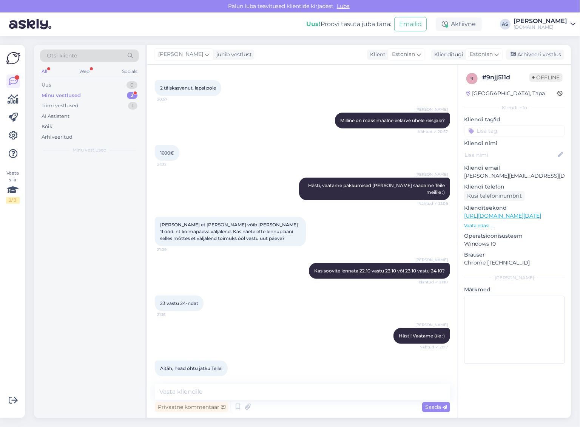 Image resolution: width=580 pixels, height=427 pixels. Describe the element at coordinates (171, 379) in the screenshot. I see `span: 21:17` at that location.